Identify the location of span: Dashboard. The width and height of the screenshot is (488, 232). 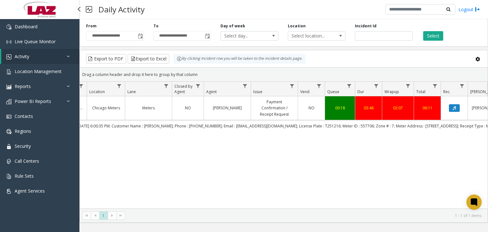
(26, 26).